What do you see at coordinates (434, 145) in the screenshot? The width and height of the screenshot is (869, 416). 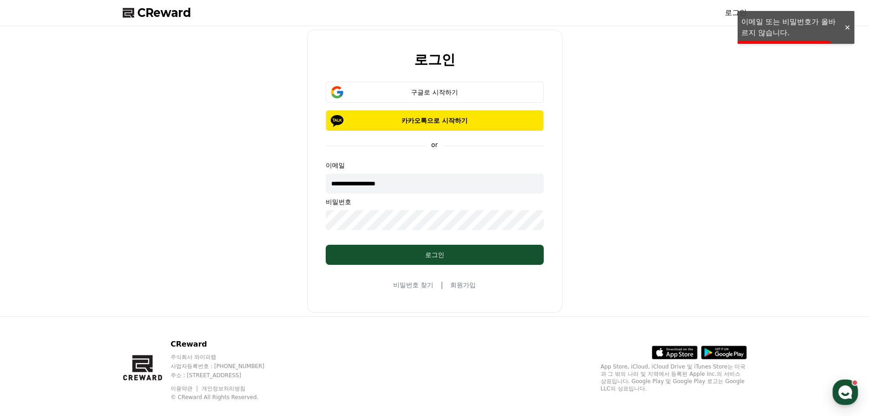 I see `p: or` at bounding box center [434, 145].